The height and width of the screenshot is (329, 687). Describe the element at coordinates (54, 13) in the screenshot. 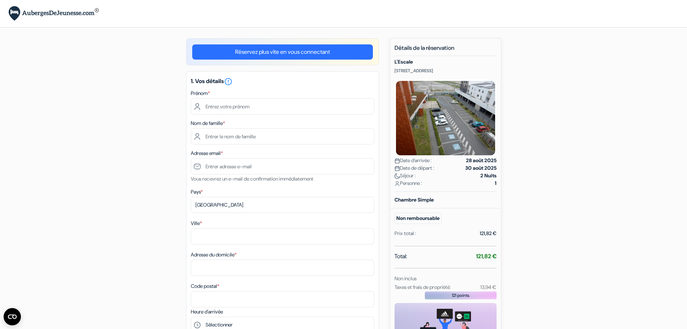

I see `img: AubergesDeJeunesse.com` at that location.